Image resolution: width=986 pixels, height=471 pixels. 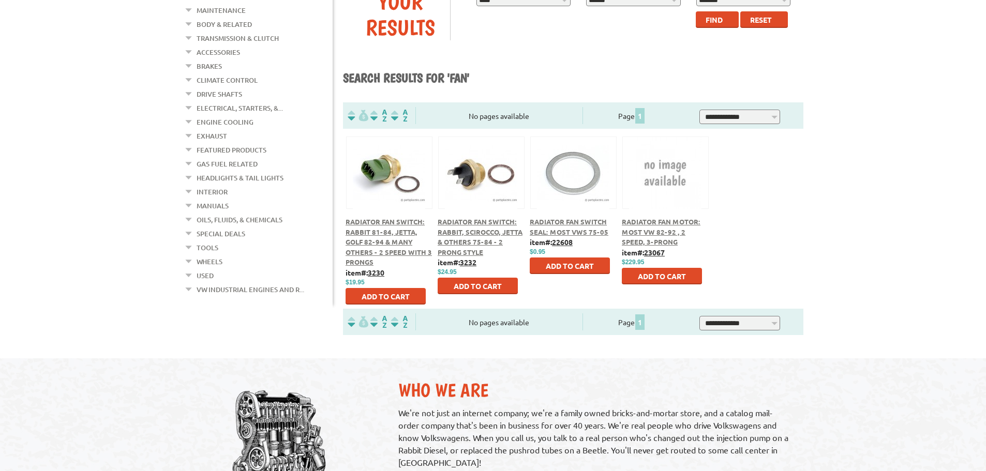 What do you see at coordinates (595, 438) in the screenshot?
I see `p: We're not just an internet company; we're a family owned bricks-and-mortar store, and a catalog m...` at bounding box center [595, 438].